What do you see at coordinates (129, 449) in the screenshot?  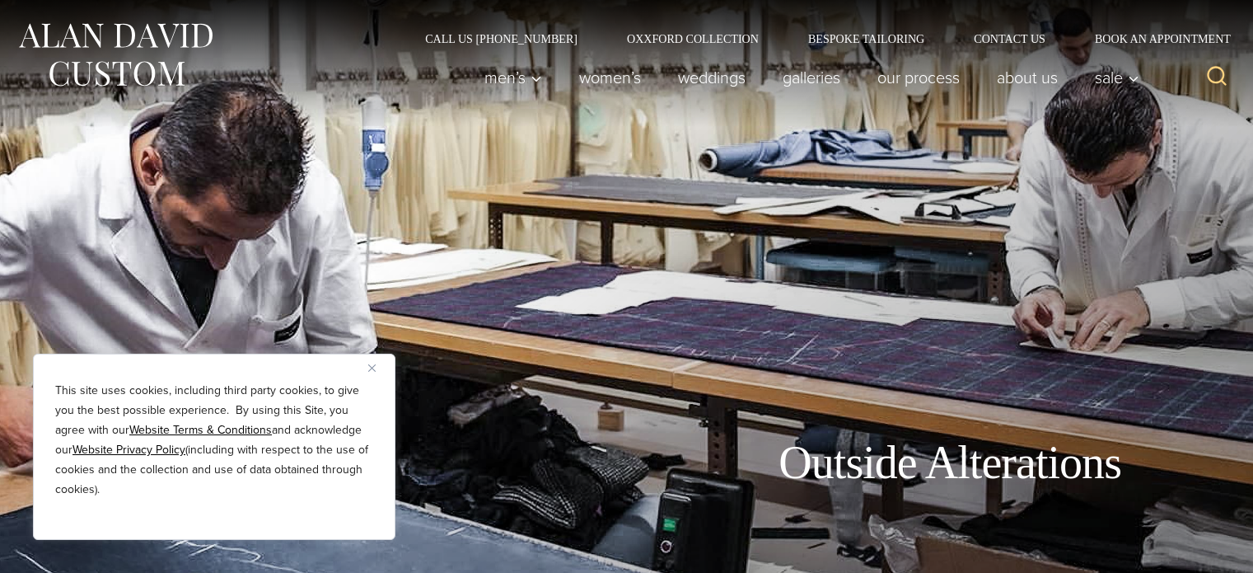 I see `u: Website Privacy Policy` at bounding box center [129, 449].